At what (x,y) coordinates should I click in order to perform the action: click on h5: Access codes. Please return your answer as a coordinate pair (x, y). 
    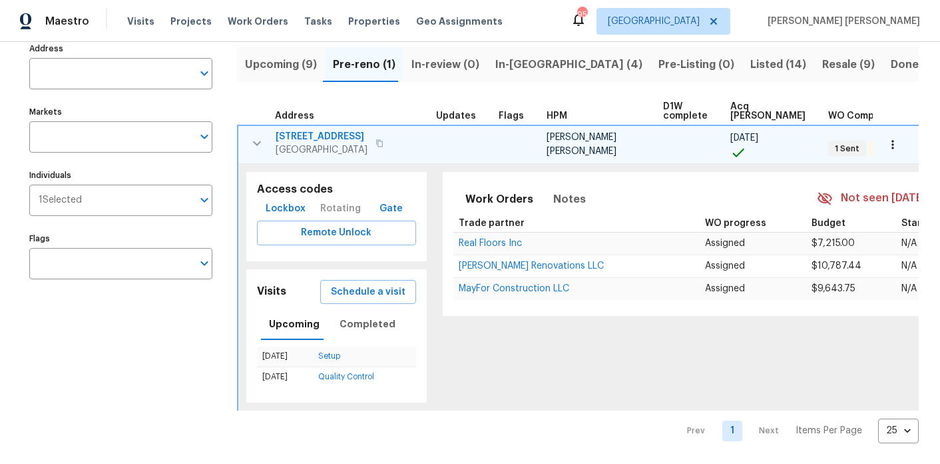
    Looking at the image, I should click on (336, 189).